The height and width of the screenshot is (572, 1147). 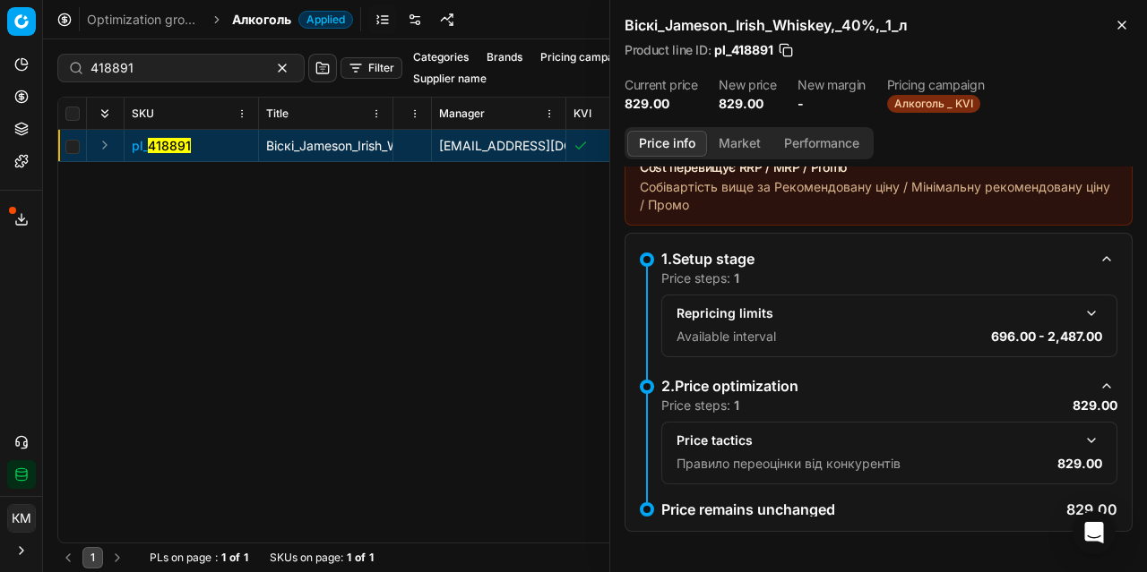 I want to click on button: Supplier name, so click(x=450, y=79).